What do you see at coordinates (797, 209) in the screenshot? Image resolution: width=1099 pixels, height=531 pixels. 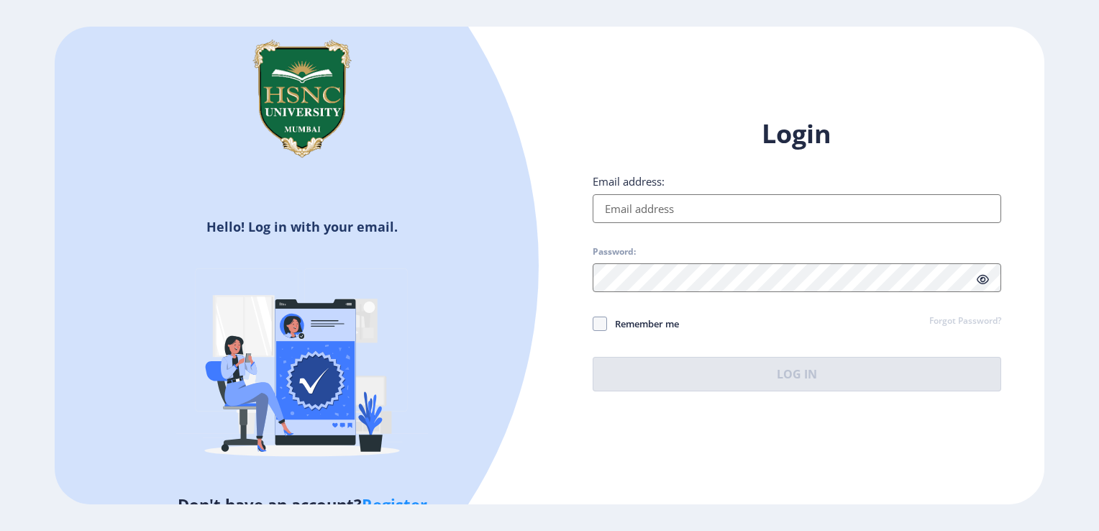 I see `input: Email address` at bounding box center [797, 209].